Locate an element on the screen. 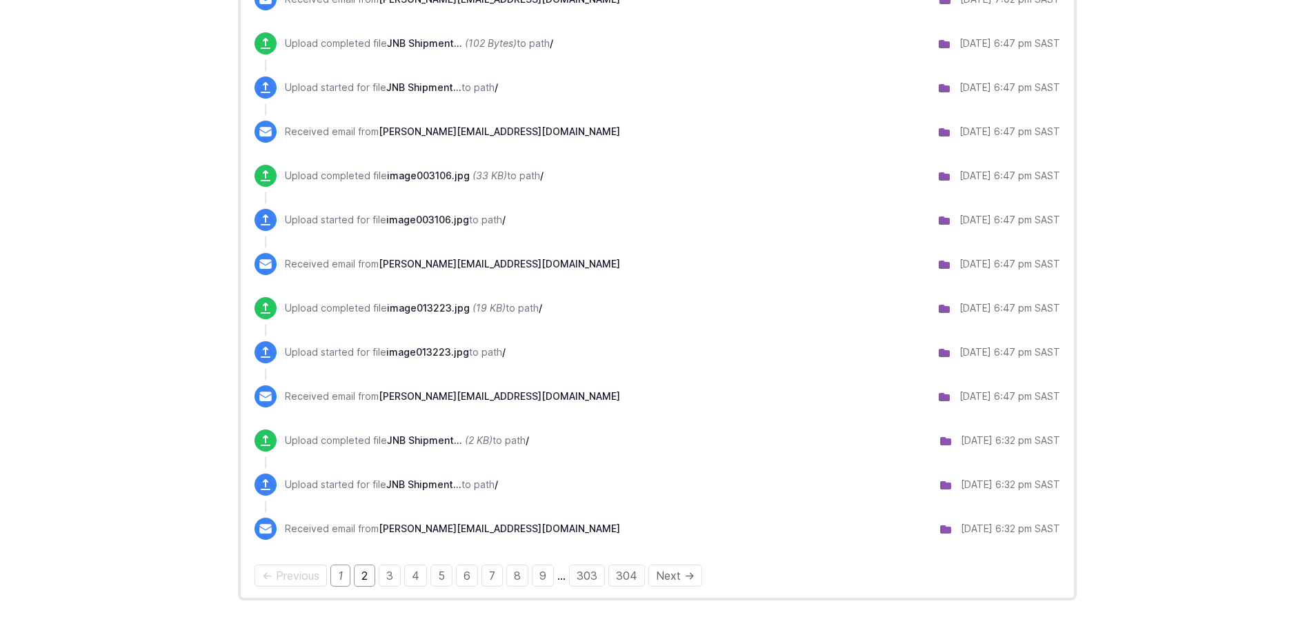 The height and width of the screenshot is (628, 1314). span: Previous page is located at coordinates (290, 576).